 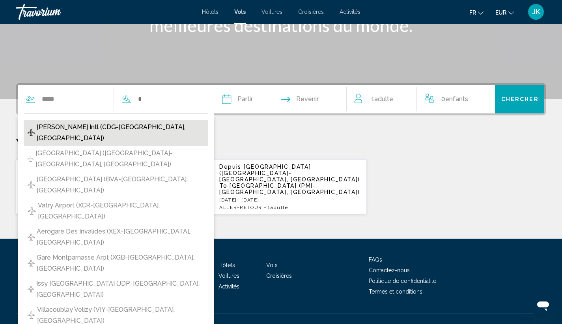 What do you see at coordinates (536, 12) in the screenshot?
I see `span: JK` at bounding box center [536, 12].